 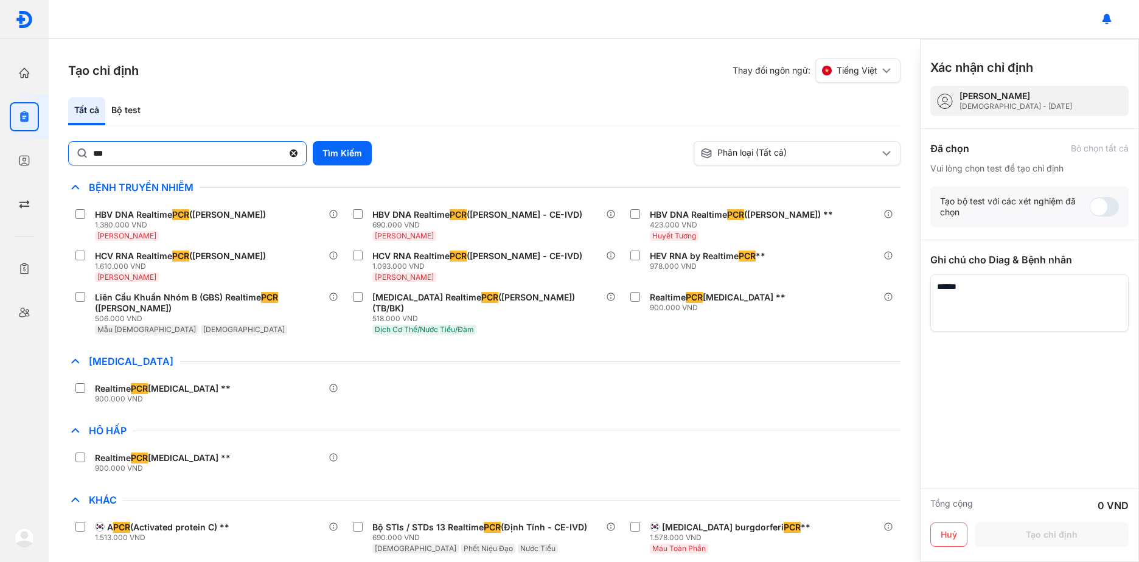 What do you see at coordinates (1029, 169) in the screenshot?
I see `div: Vui lòng chọn test để tạo chỉ định` at bounding box center [1029, 169].